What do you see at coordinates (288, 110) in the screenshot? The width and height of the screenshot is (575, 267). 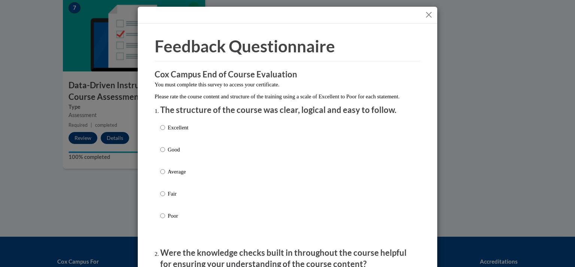 I see `p: The structure of the course was clear, logical and easy to follow.` at bounding box center [288, 110].